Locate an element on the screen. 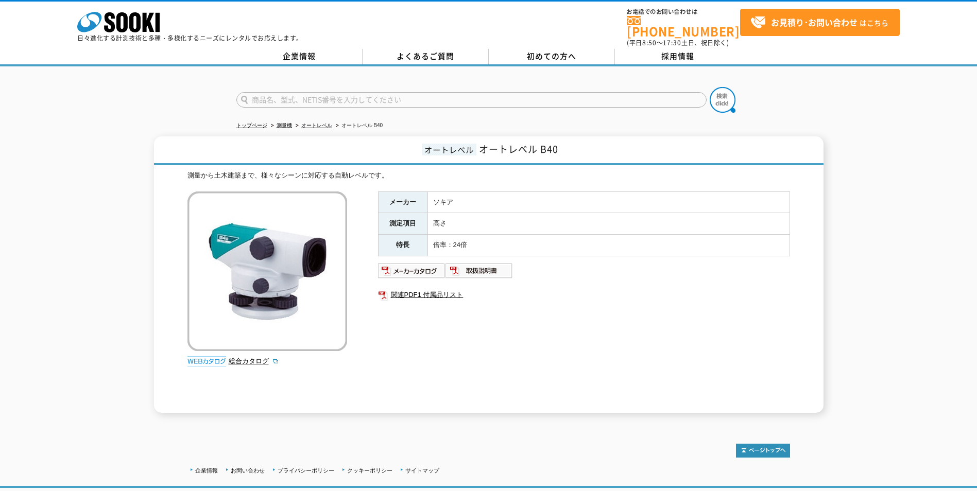  a: 初めての方へ is located at coordinates (552, 57).